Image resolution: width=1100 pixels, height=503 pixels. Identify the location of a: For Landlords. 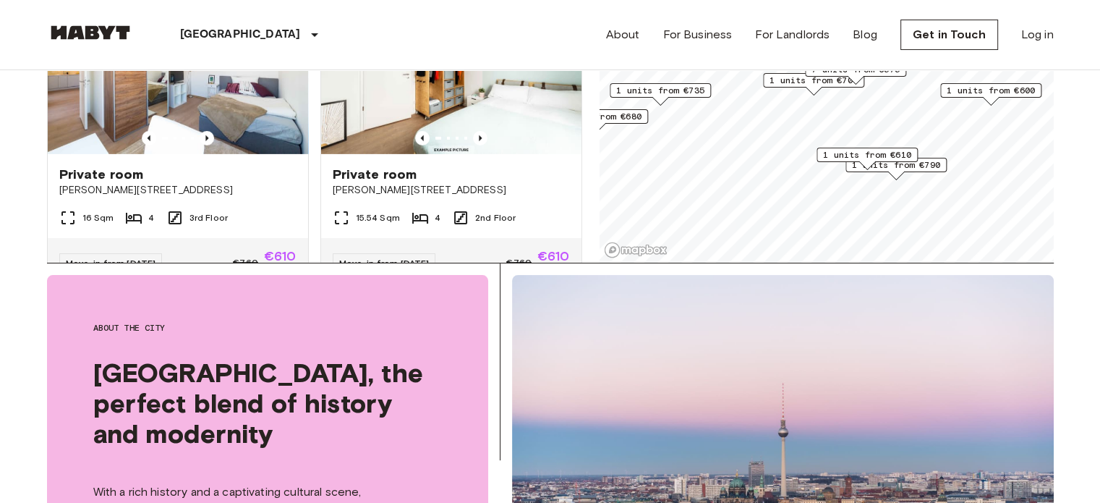
(792, 35).